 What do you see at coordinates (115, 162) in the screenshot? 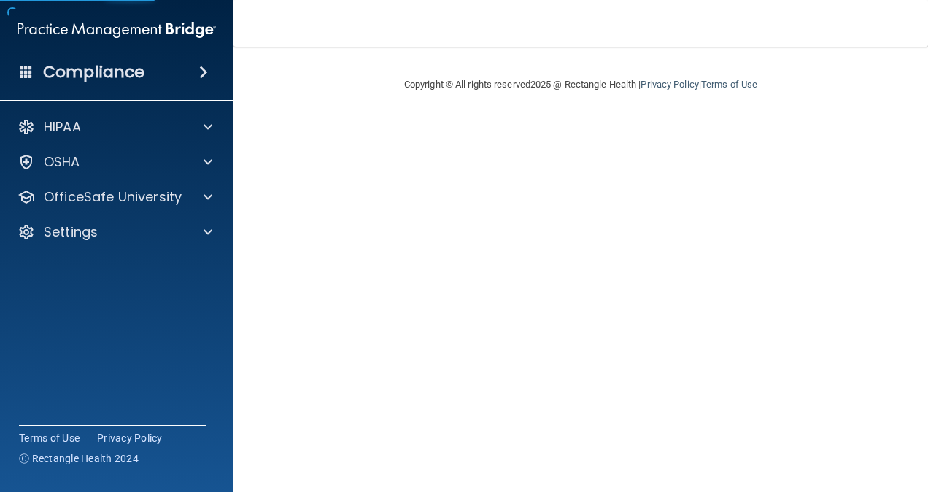
I see `a: OSHA` at bounding box center [115, 162].